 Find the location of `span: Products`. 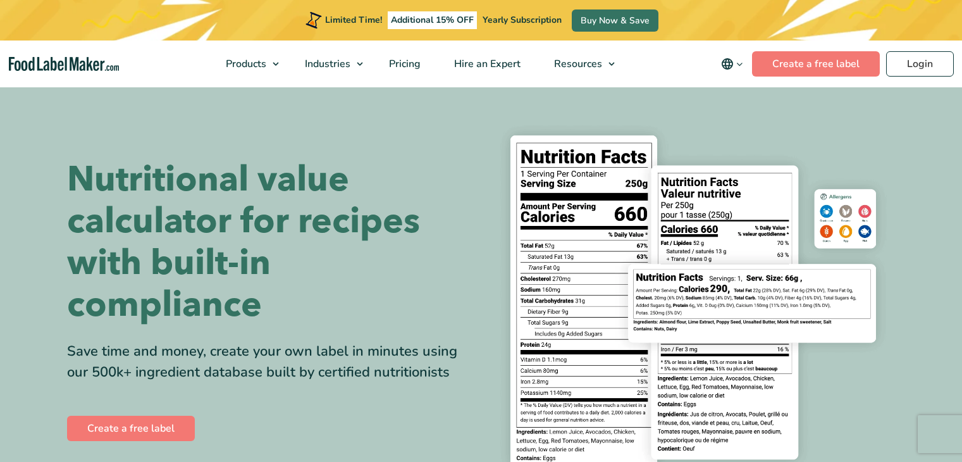

span: Products is located at coordinates (245, 64).